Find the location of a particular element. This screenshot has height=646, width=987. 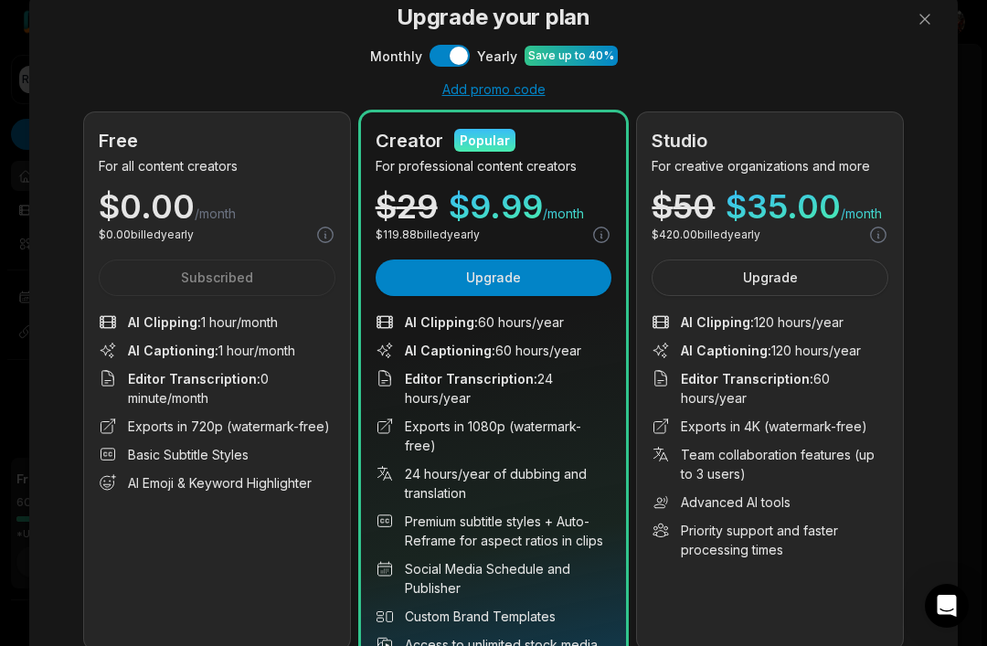

p: $ 420.00 billed yearly is located at coordinates (705, 235).